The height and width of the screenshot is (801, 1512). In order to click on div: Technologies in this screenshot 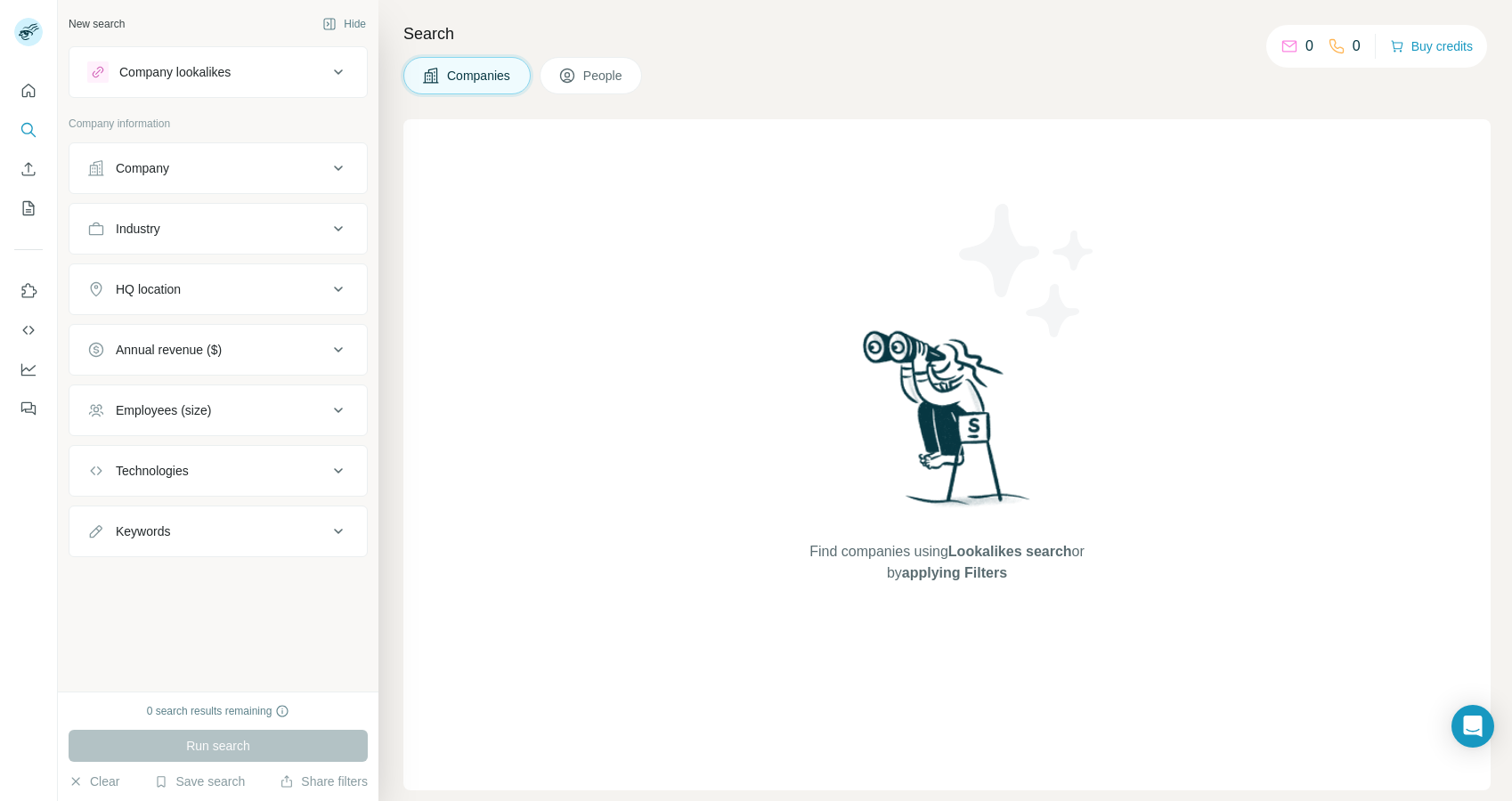, I will do `click(152, 471)`.